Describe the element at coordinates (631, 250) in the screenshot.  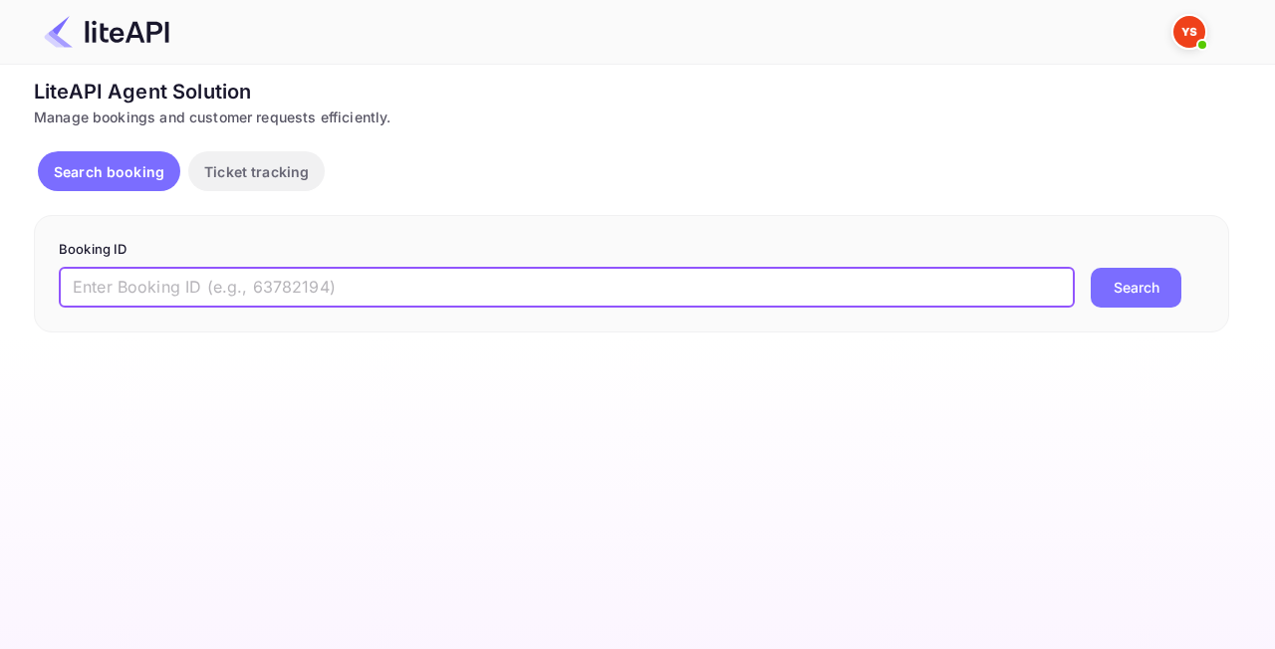
I see `p: Booking ID` at that location.